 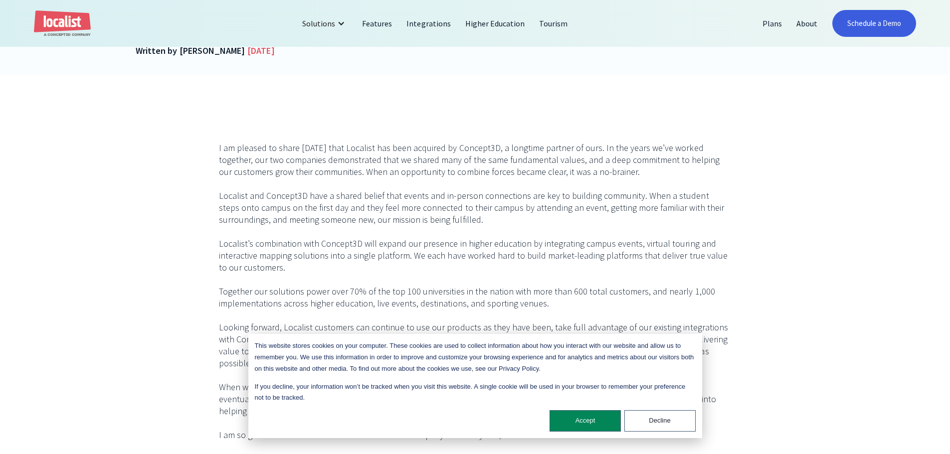 I want to click on a: Tourism, so click(x=554, y=23).